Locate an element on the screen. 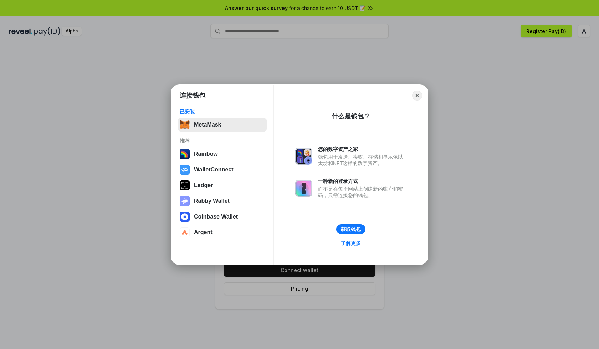 The height and width of the screenshot is (349, 599). div: 而不是在每个网站上创建新的账户和密码，只需连接您的钱包。 is located at coordinates (362, 192).